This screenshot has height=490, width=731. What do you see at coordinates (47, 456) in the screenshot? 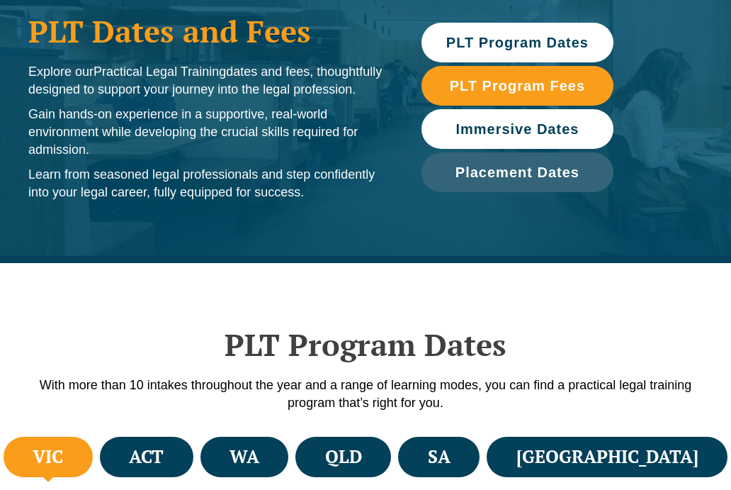
I see `h4: VIC` at bounding box center [47, 456].